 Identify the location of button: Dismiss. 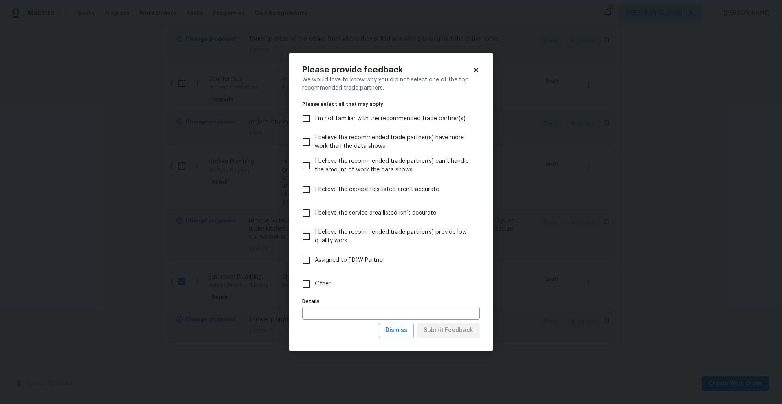
(396, 330).